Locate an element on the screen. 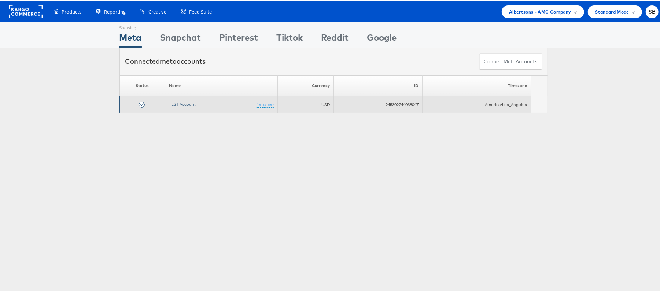 The image size is (660, 292). th: Status is located at coordinates (142, 84).